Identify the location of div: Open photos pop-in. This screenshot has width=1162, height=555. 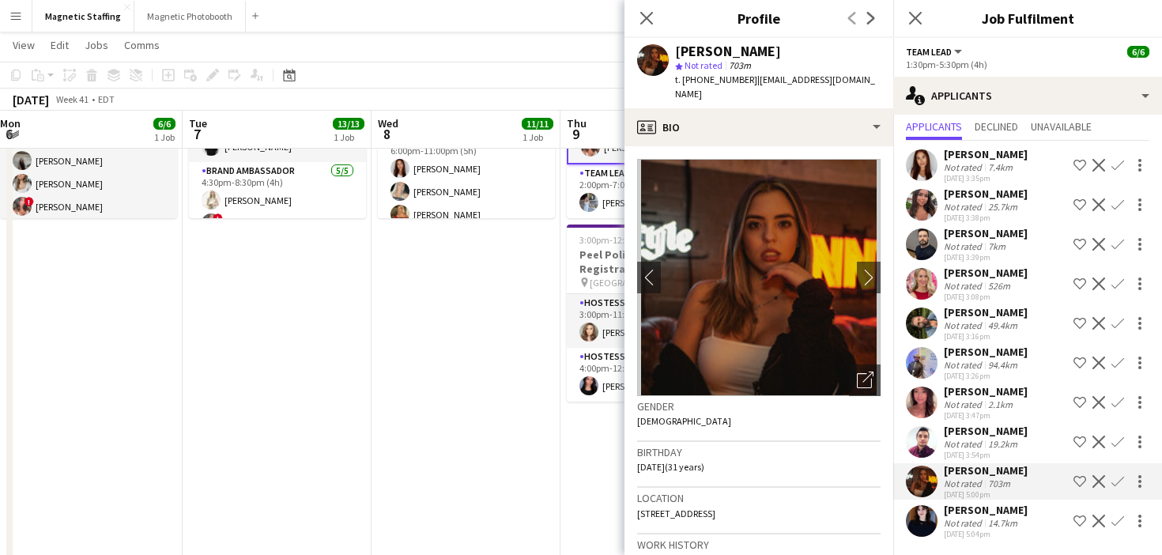
(864, 380).